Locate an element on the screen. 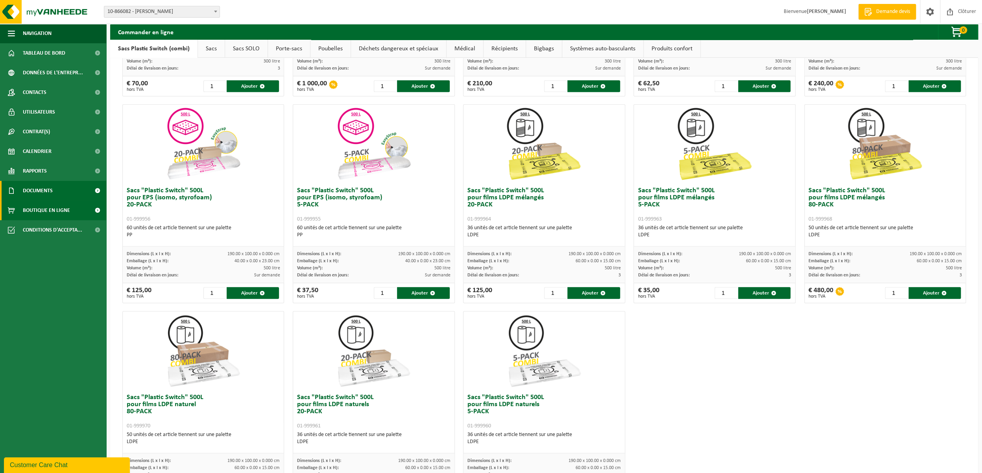 This screenshot has width=982, height=473. h3: Sacs "Plastic Switch" 500L pour films LDPE naturels 5-PACK is located at coordinates (544, 412).